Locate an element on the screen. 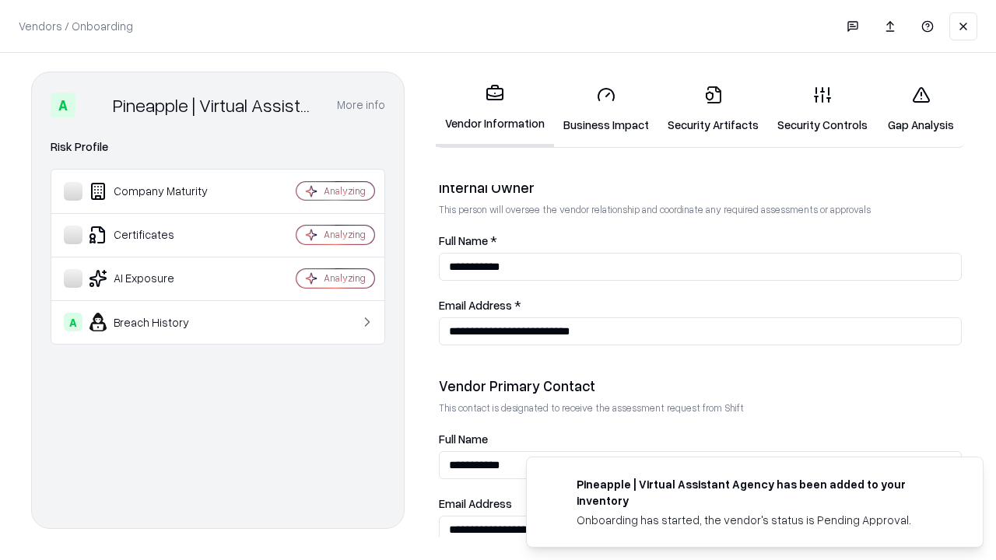  div: Vendor Primary Contact is located at coordinates (700, 386).